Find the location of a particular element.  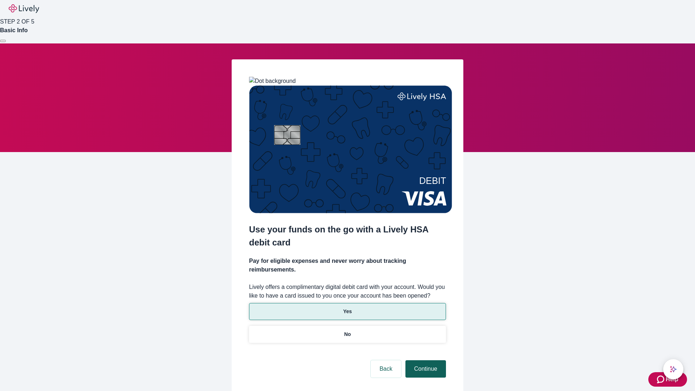

button: Continue is located at coordinates (426, 369).